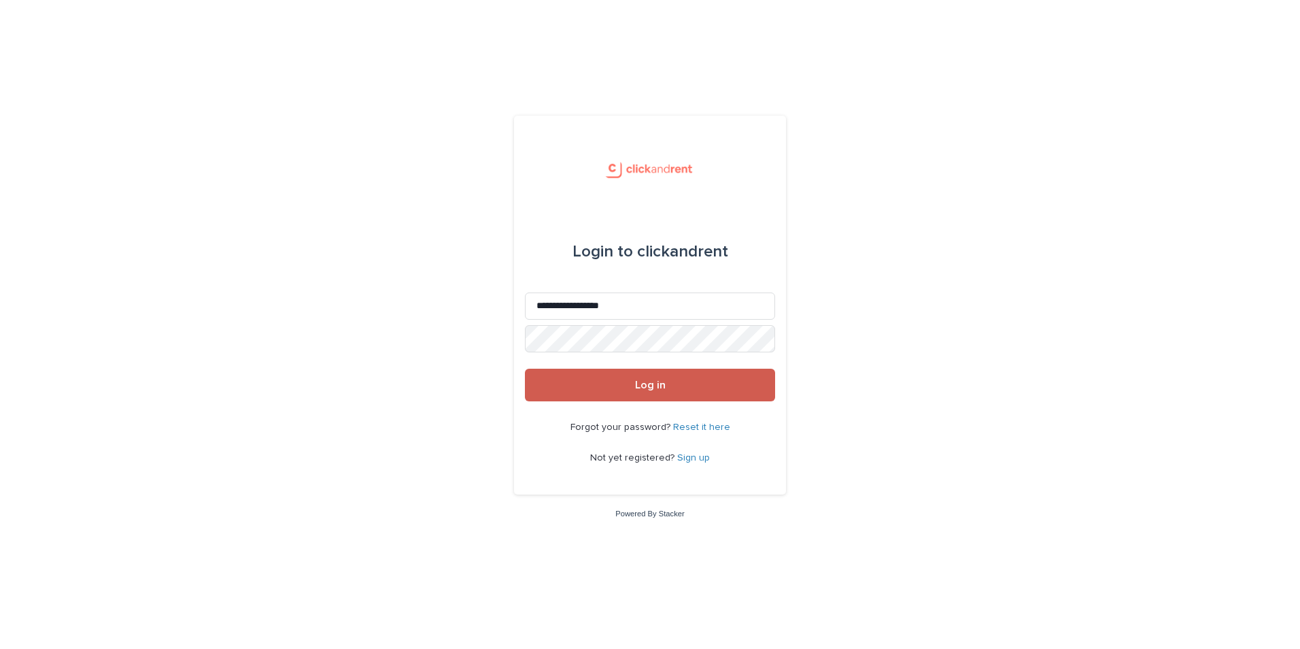 Image resolution: width=1300 pixels, height=649 pixels. I want to click on img: UCB0brd3T0yccxBKYDjQ, so click(649, 169).